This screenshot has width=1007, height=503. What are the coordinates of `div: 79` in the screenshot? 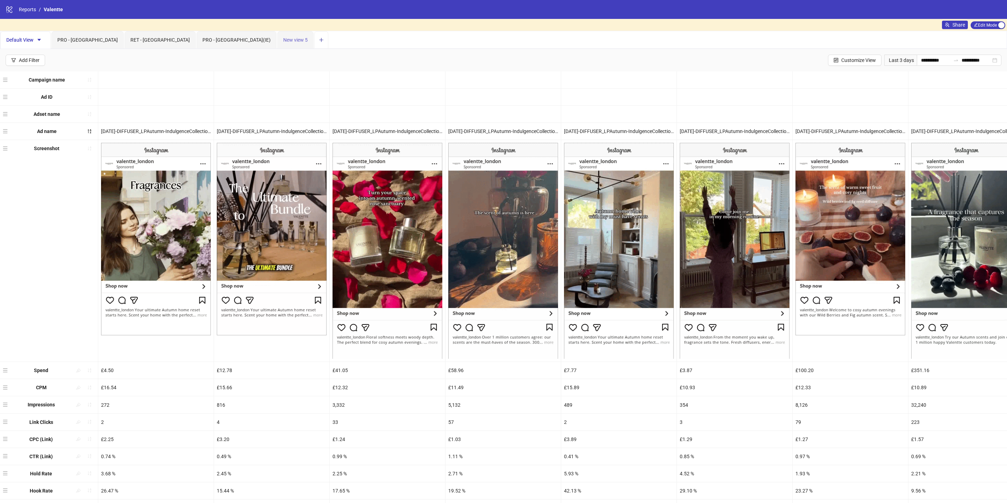 It's located at (851, 422).